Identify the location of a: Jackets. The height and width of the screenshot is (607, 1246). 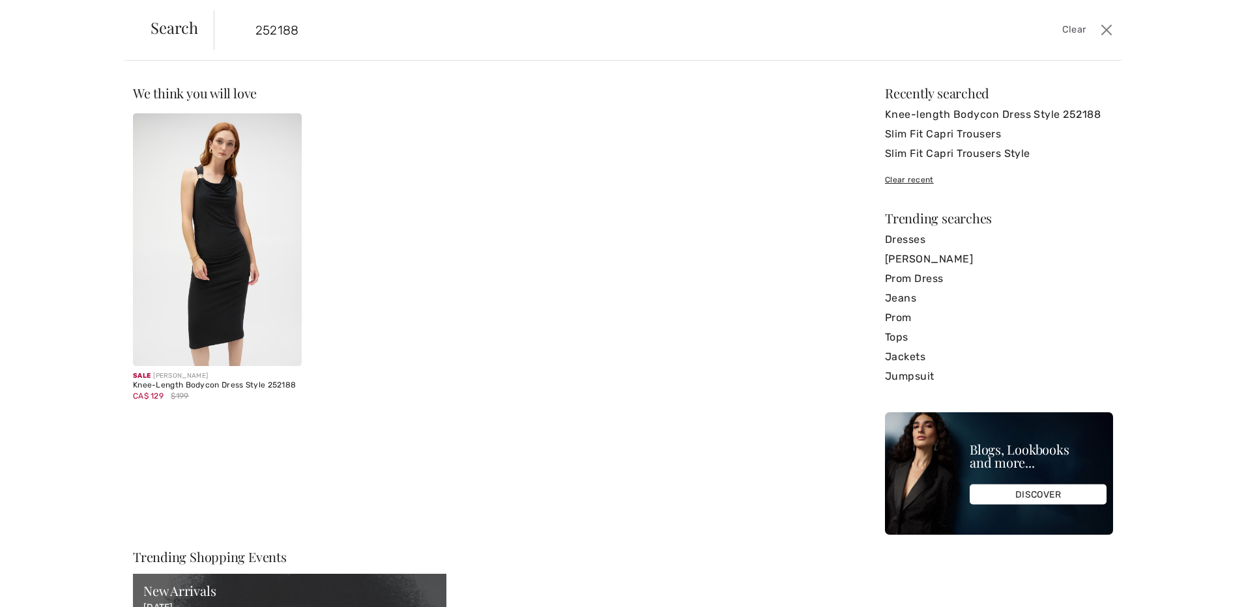
(999, 357).